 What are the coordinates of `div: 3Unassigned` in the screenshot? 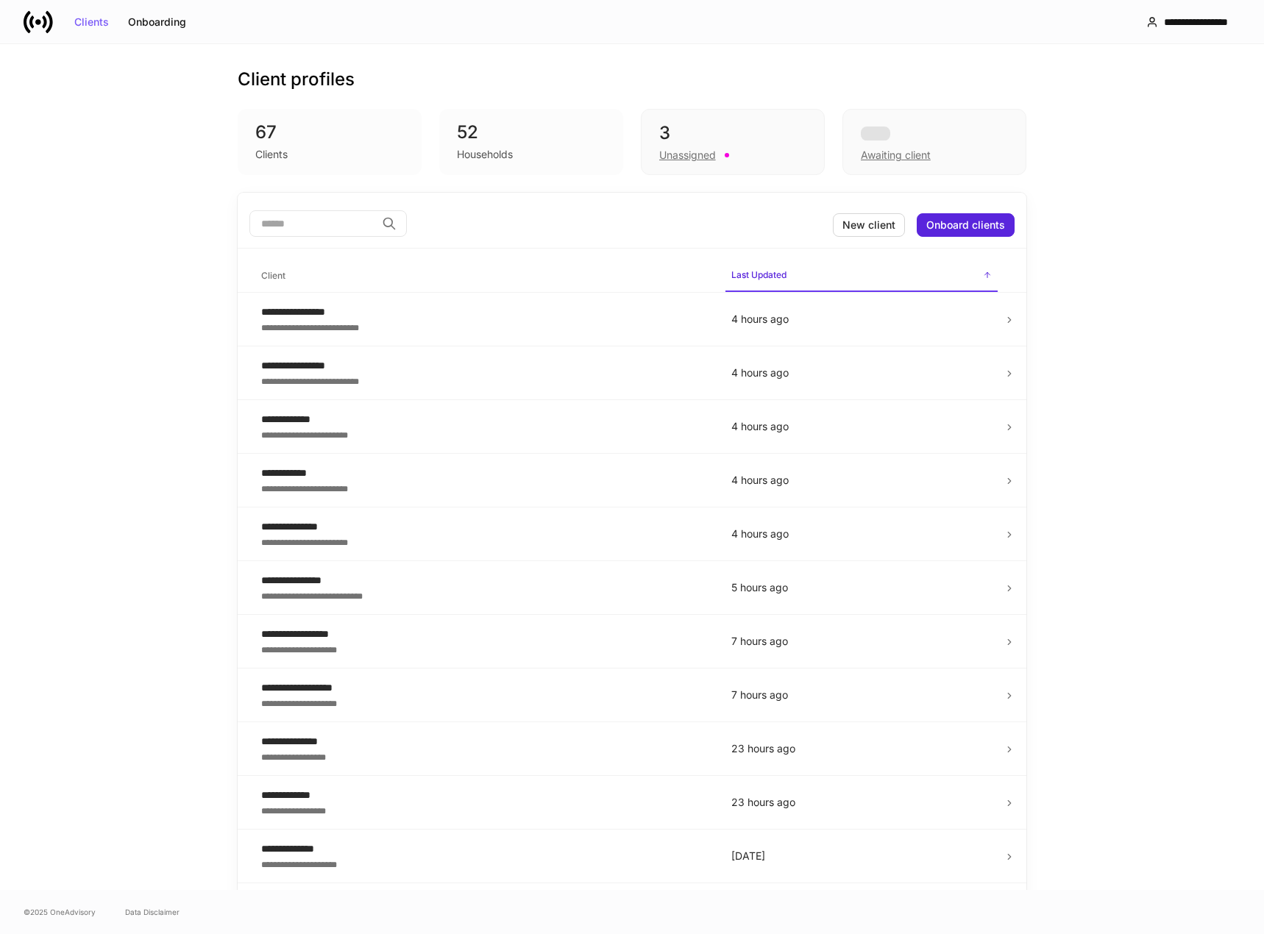 It's located at (733, 142).